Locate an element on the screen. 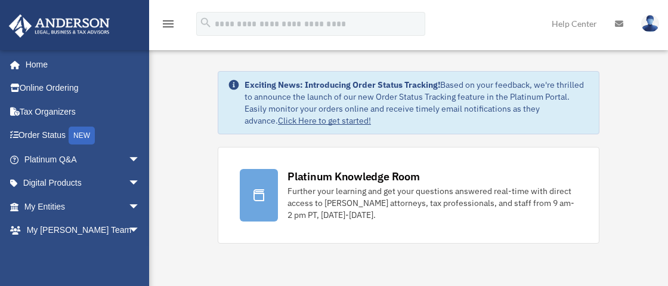  i: menu is located at coordinates (168, 24).